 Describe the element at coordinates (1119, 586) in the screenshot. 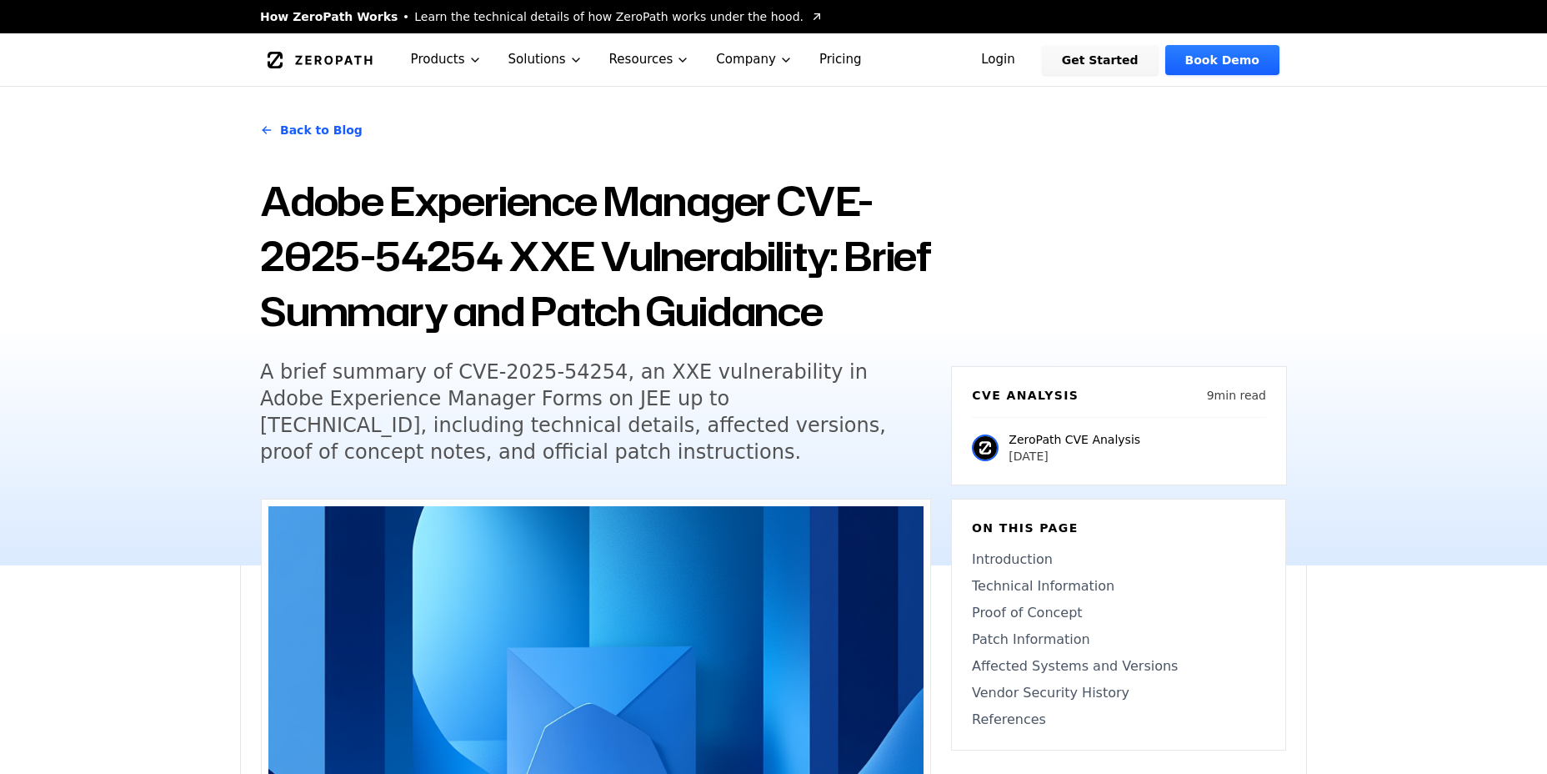

I see `a: Technical Information` at that location.